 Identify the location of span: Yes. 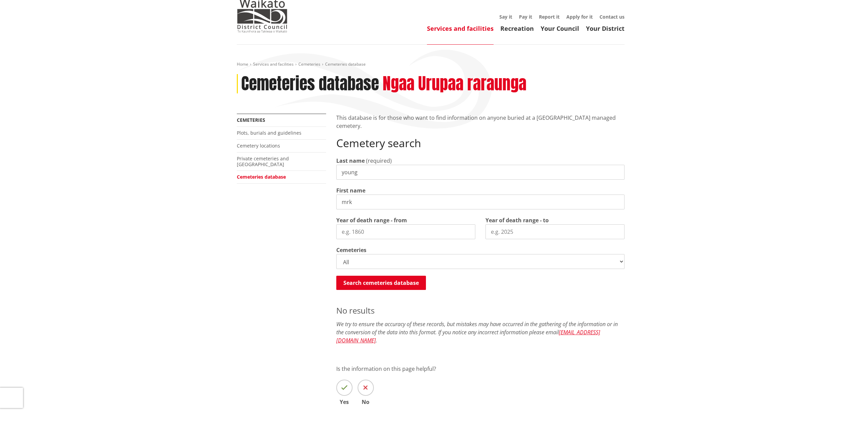
(345, 402).